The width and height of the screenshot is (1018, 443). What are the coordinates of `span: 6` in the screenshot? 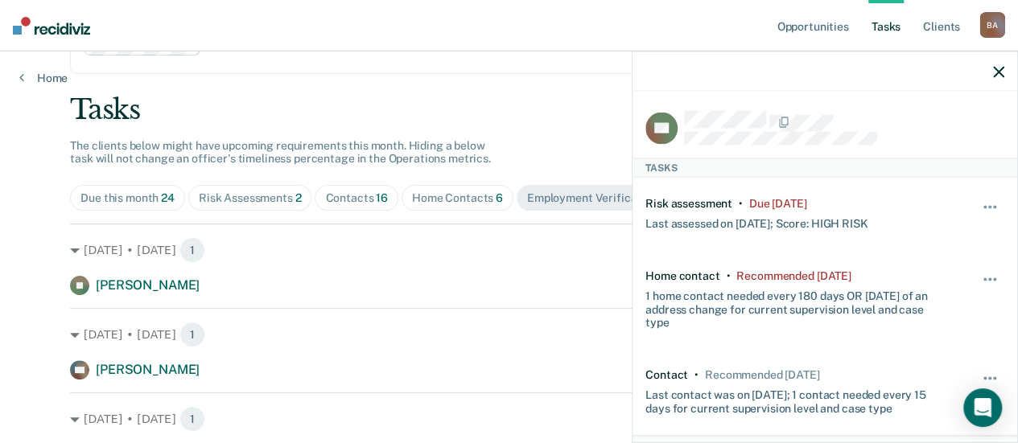 It's located at (499, 198).